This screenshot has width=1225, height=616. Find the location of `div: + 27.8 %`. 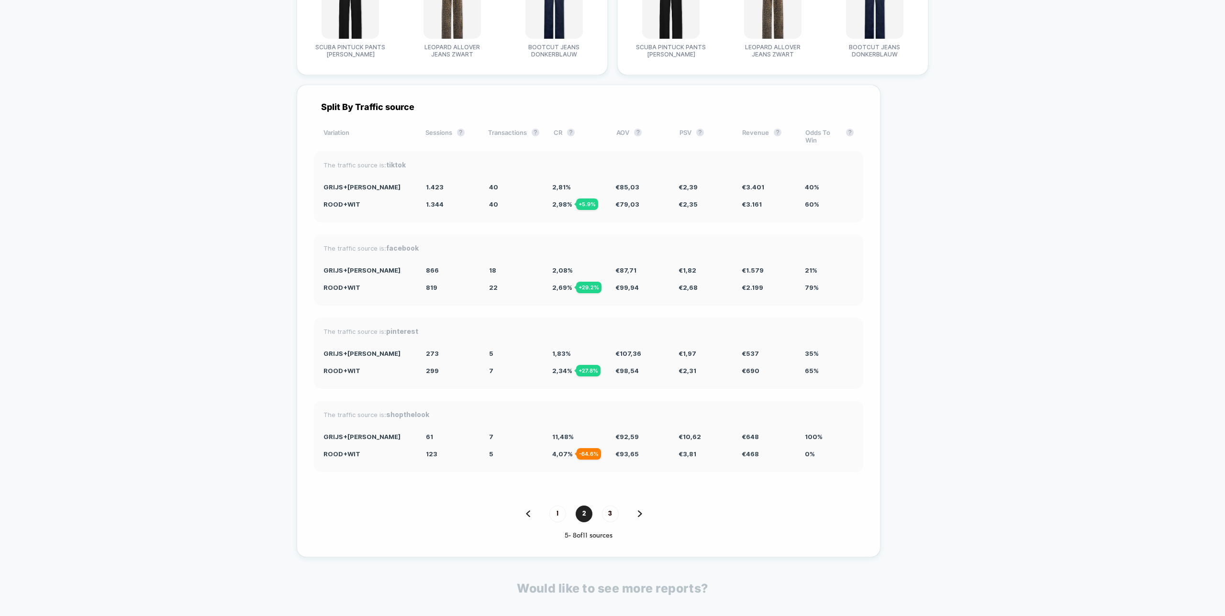

div: + 27.8 % is located at coordinates (588, 371).